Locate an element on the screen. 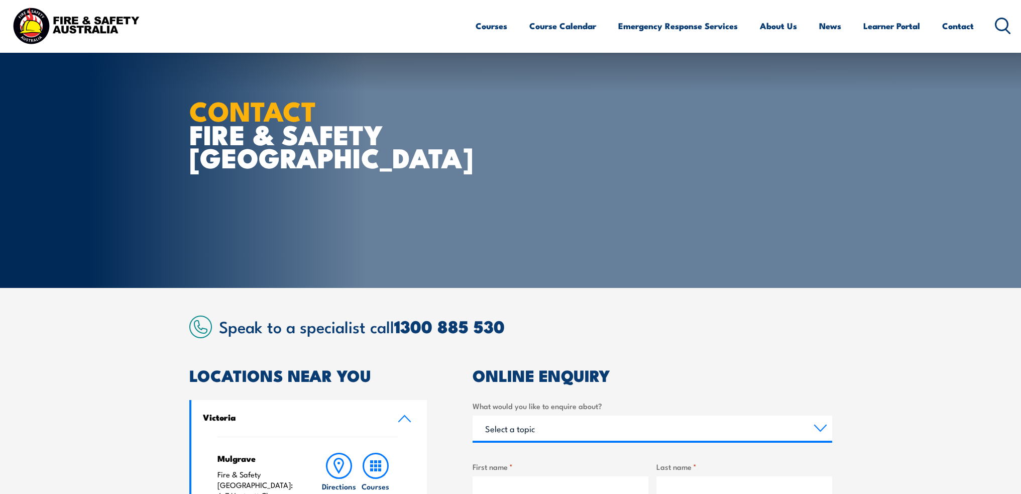 The image size is (1021, 494). h6: Directions is located at coordinates (339, 486).